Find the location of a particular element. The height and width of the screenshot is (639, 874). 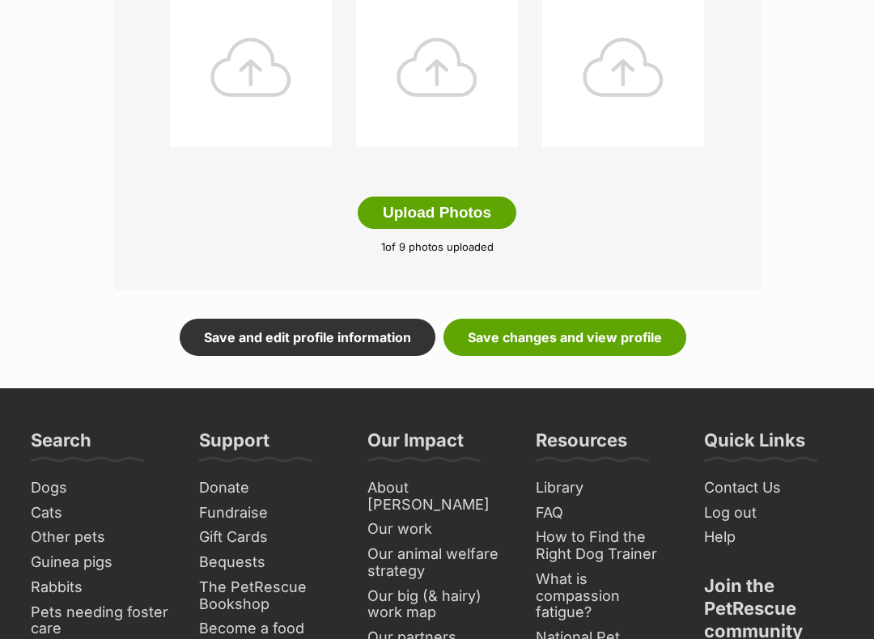

a: Our big (& hairy) work map is located at coordinates (437, 605).